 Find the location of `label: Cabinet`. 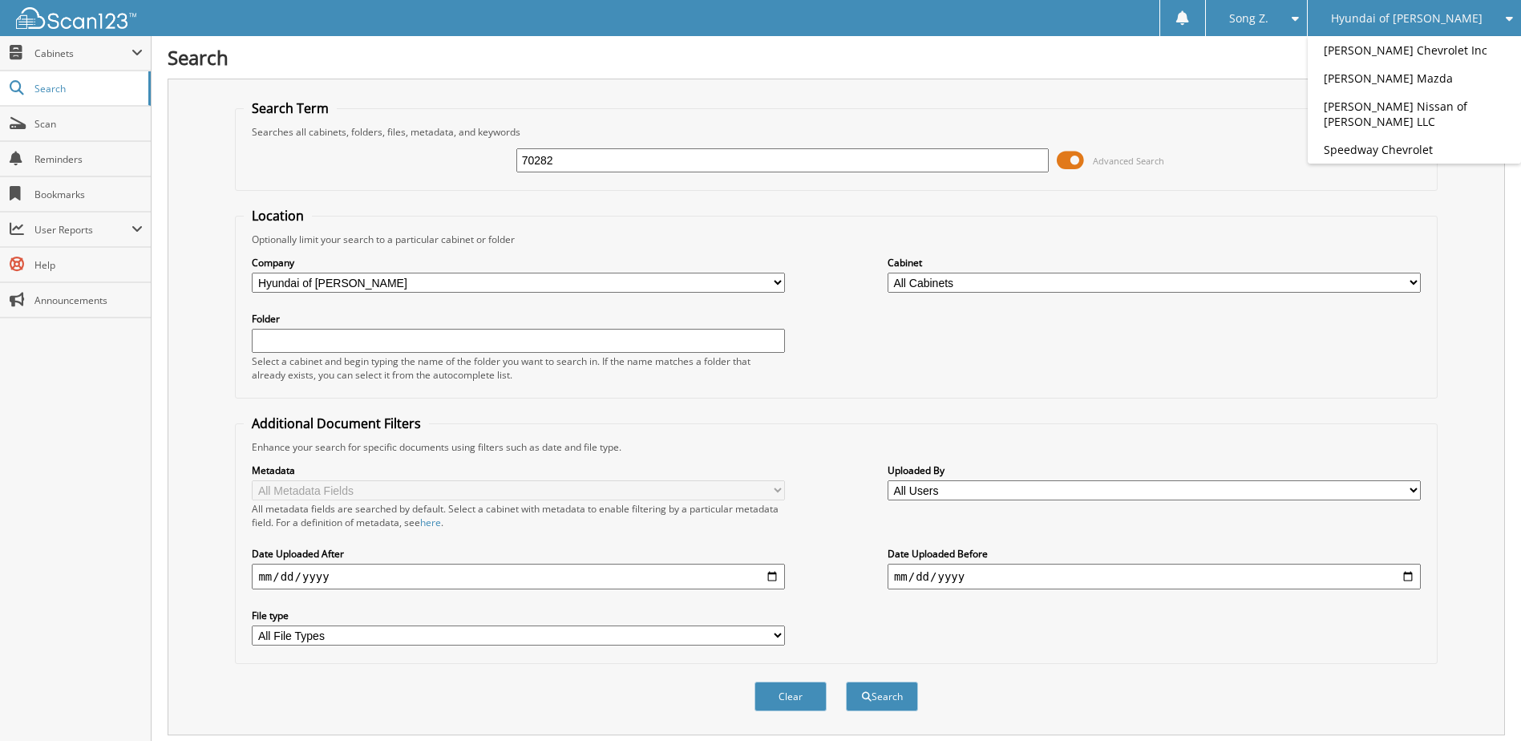

label: Cabinet is located at coordinates (1154, 262).